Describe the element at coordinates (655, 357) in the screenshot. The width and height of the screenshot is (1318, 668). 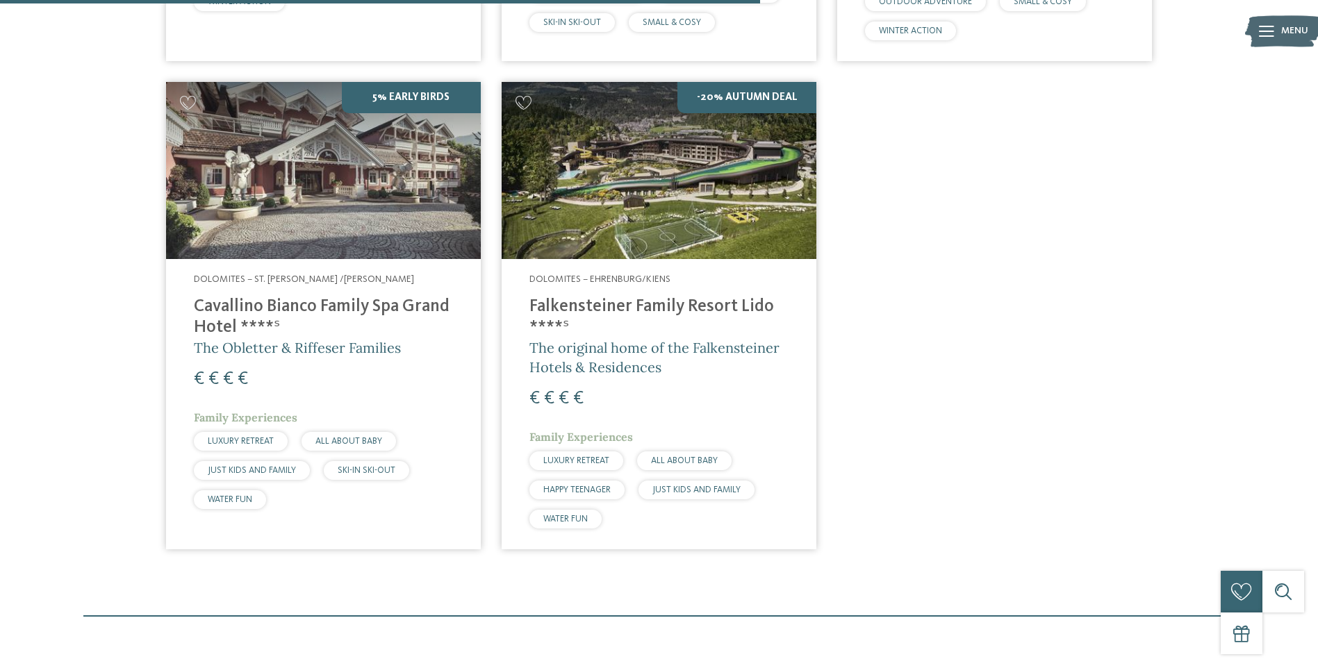
I see `span: The original home of the Falkensteiner Hotels & Residences` at that location.